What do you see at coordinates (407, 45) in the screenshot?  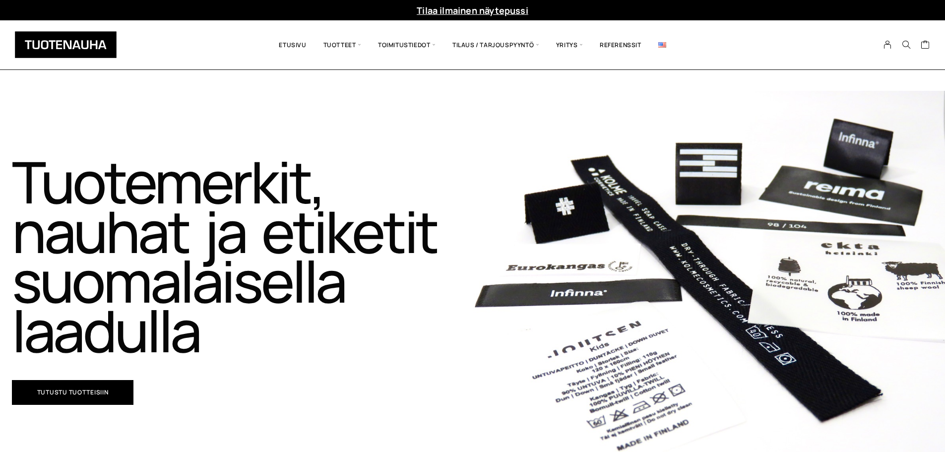 I see `span: Toimitustiedot` at bounding box center [407, 45].